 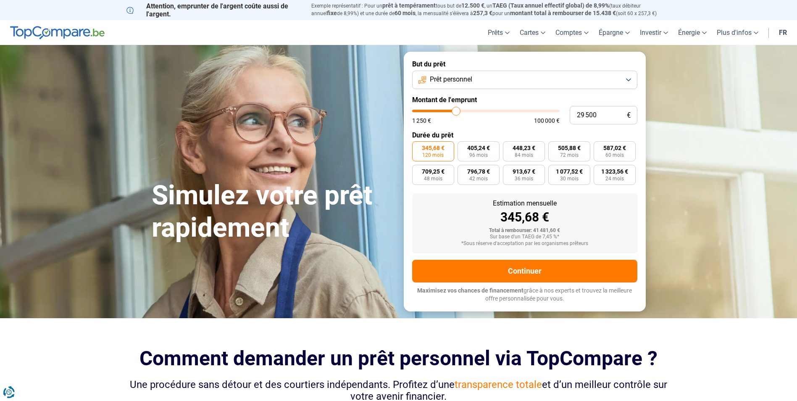 I want to click on span: 505,88 €, so click(x=569, y=148).